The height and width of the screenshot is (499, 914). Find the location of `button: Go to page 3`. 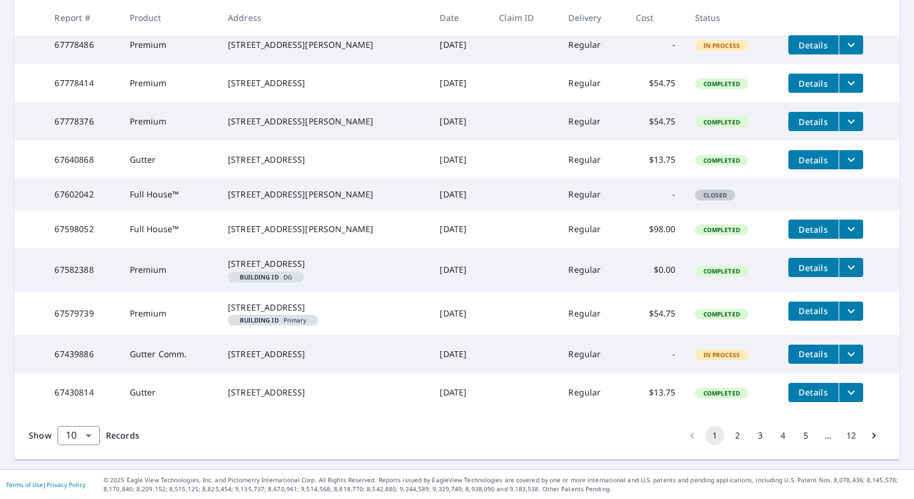

button: Go to page 3 is located at coordinates (760, 435).